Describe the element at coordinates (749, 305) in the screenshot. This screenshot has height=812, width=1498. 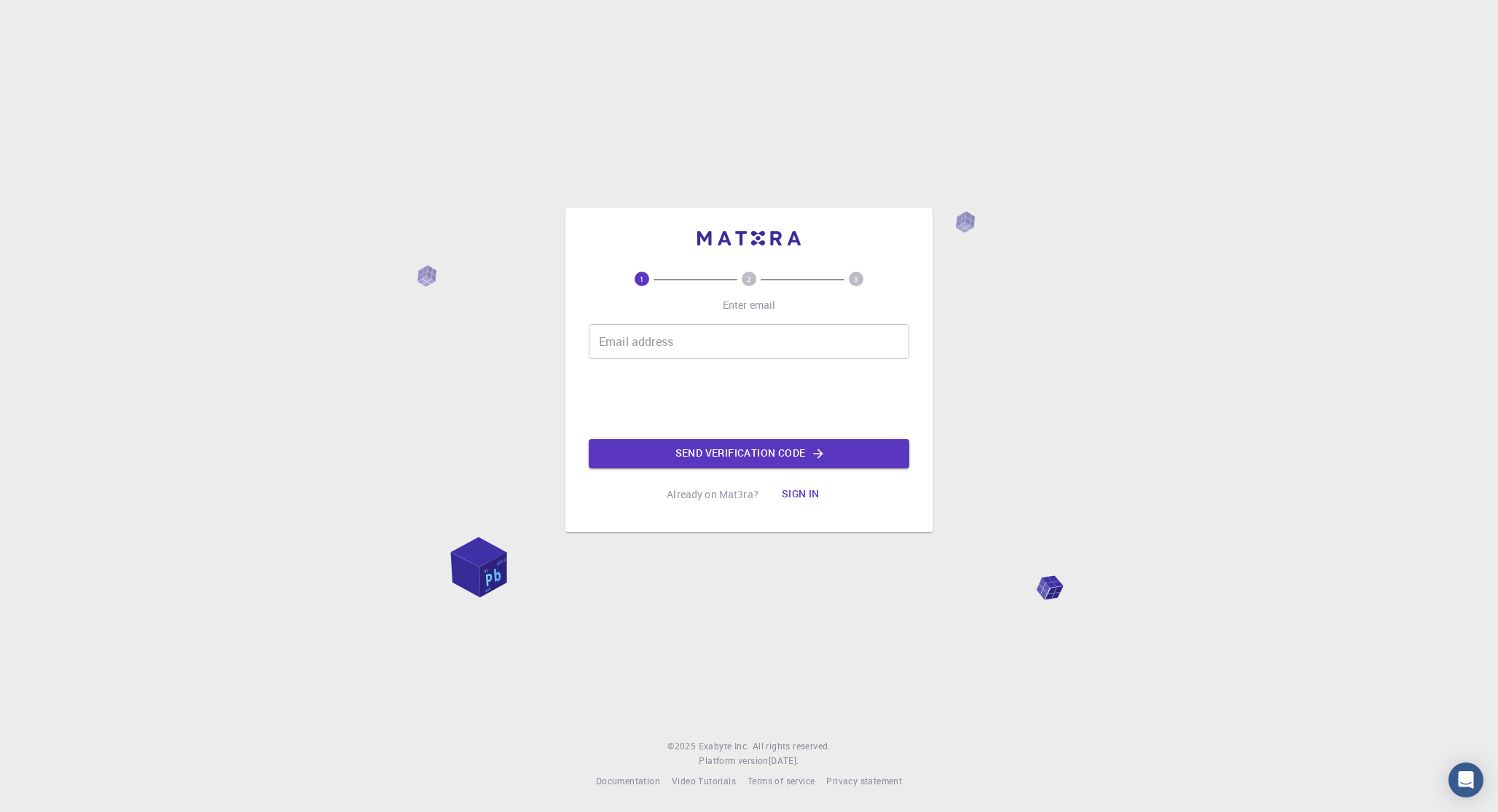
I see `p: Enter email` at that location.